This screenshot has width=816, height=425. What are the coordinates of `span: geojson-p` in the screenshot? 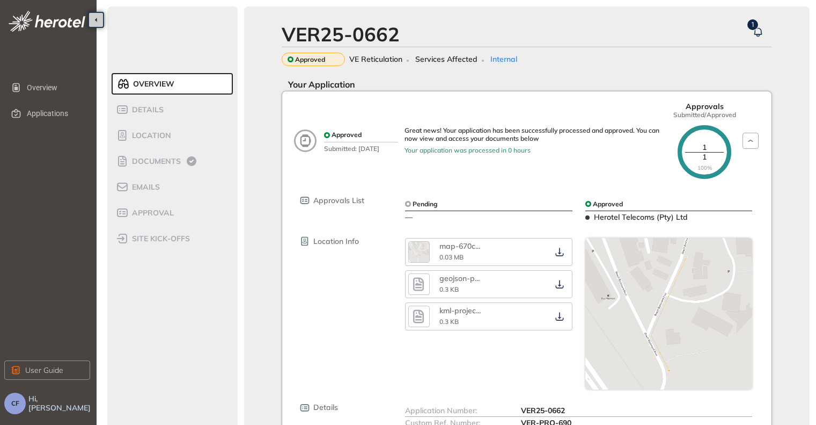 It's located at (457, 278).